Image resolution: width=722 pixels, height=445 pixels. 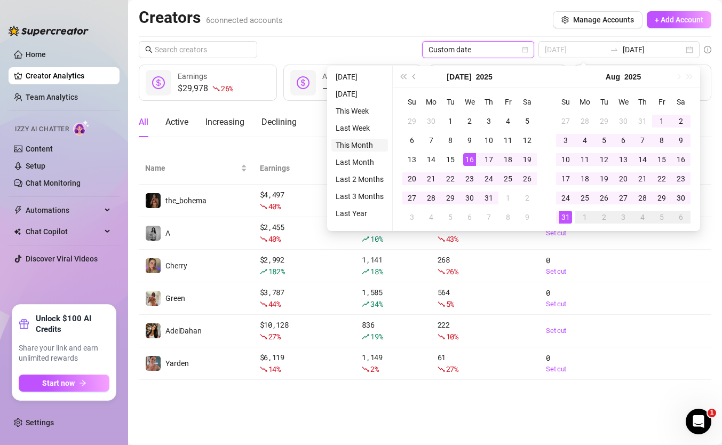 What do you see at coordinates (153, 201) in the screenshot?
I see `img: the_bohema` at bounding box center [153, 201].